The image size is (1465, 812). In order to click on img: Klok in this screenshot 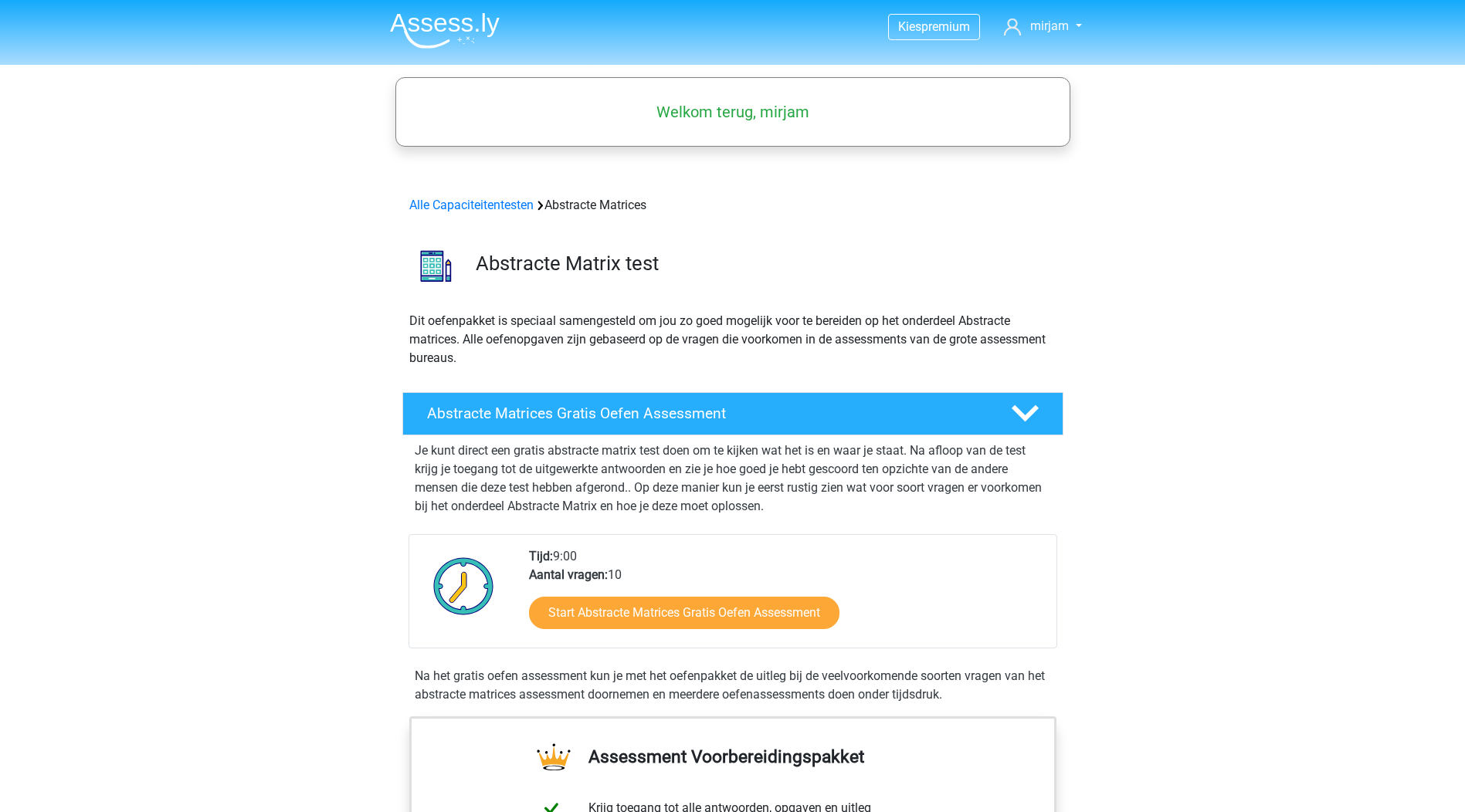, I will do `click(463, 586)`.